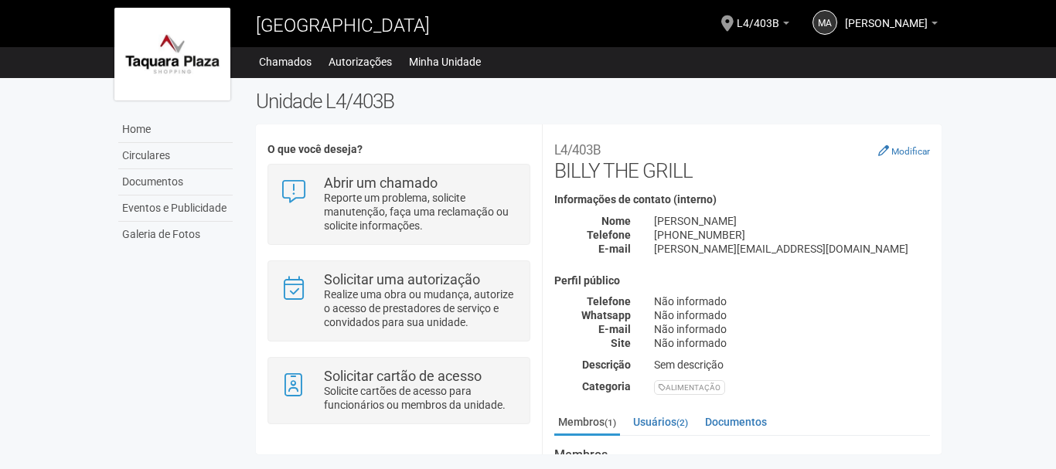 Image resolution: width=1056 pixels, height=469 pixels. I want to click on small: (1), so click(610, 423).